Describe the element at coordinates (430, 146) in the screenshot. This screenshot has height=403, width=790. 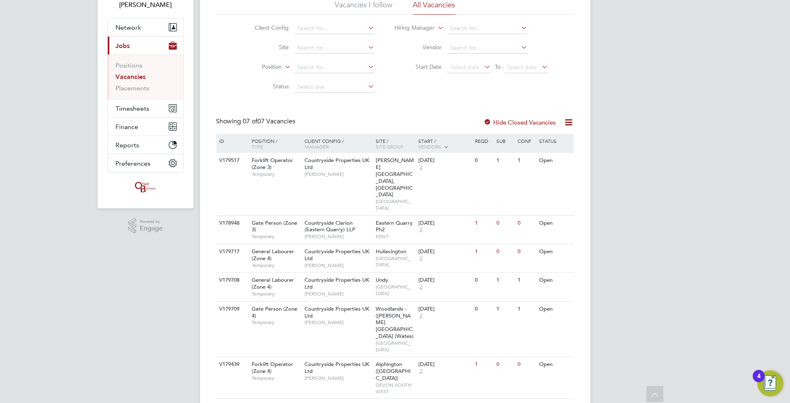
I see `span: Vendors` at that location.